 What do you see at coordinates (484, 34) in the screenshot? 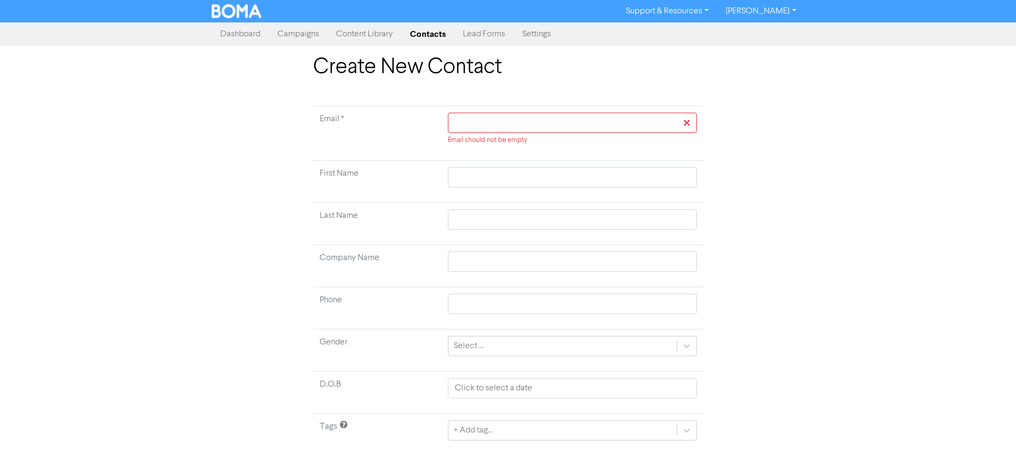
I see `a: Lead Forms` at bounding box center [484, 34].